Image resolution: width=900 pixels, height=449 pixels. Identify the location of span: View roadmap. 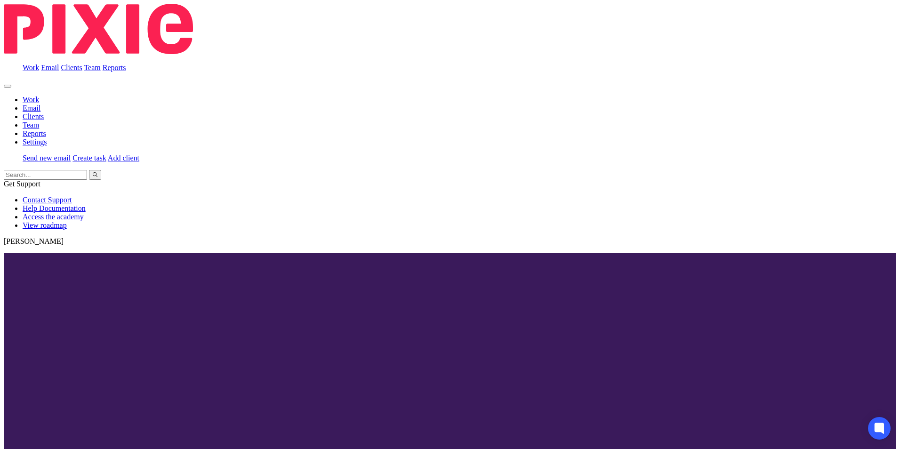
(45, 225).